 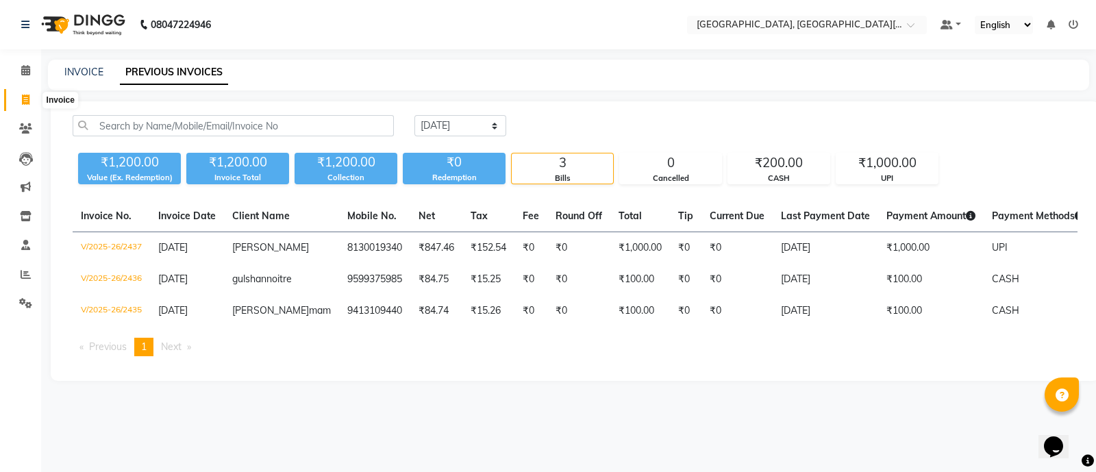 I want to click on span: Current Due, so click(x=737, y=216).